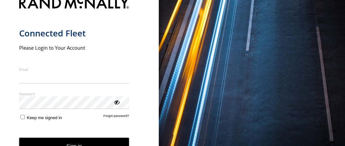  What do you see at coordinates (117, 117) in the screenshot?
I see `a: Forgot password?` at bounding box center [117, 117].